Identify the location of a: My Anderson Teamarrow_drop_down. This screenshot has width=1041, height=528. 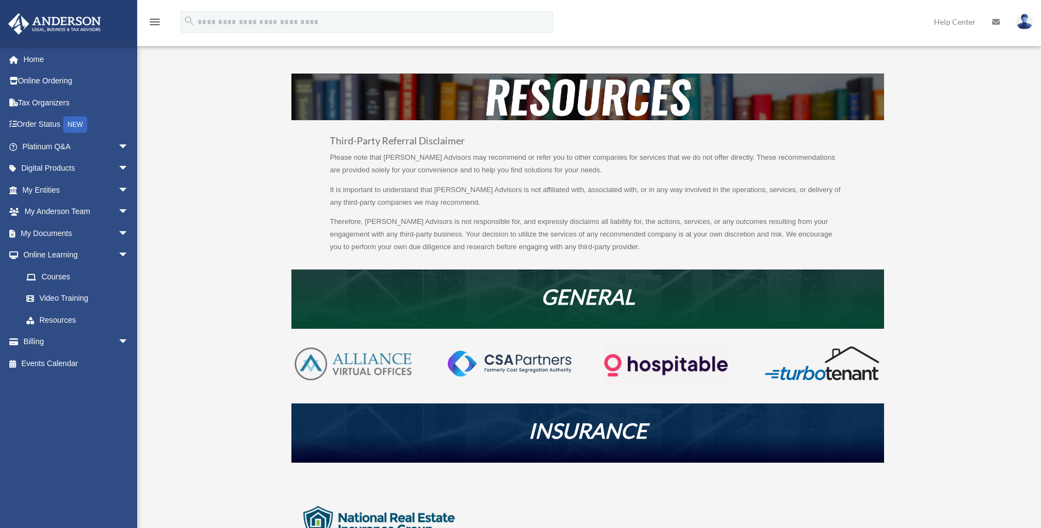
(76, 212).